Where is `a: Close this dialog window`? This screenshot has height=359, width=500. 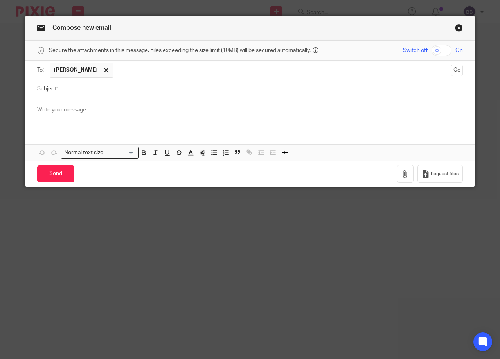 a: Close this dialog window is located at coordinates (459, 29).